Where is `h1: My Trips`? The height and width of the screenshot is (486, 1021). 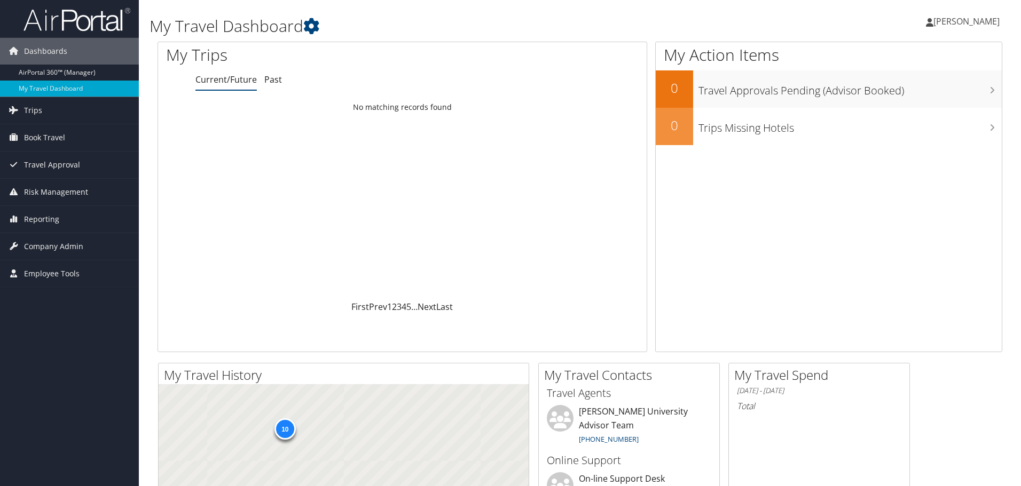
h1: My Trips is located at coordinates (301, 55).